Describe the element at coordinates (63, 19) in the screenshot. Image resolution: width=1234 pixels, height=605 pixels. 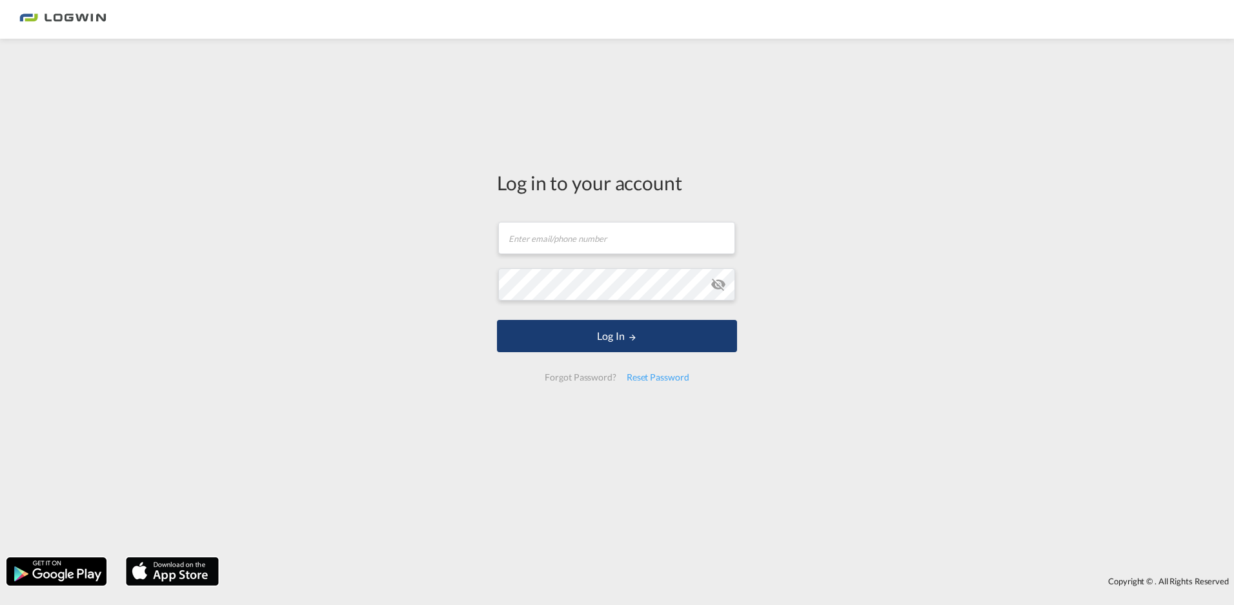
I see `img: bc73a0e0d8c111efacd525e4c8ad7d32.png` at that location.